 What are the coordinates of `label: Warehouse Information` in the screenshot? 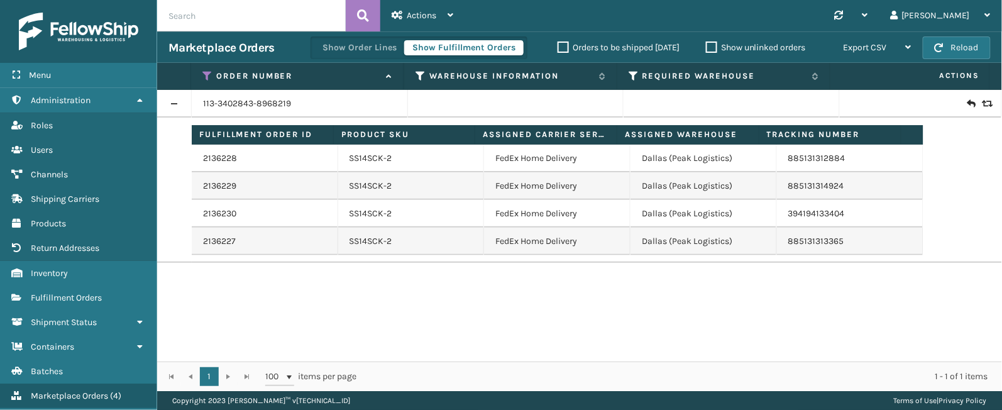 It's located at (511, 76).